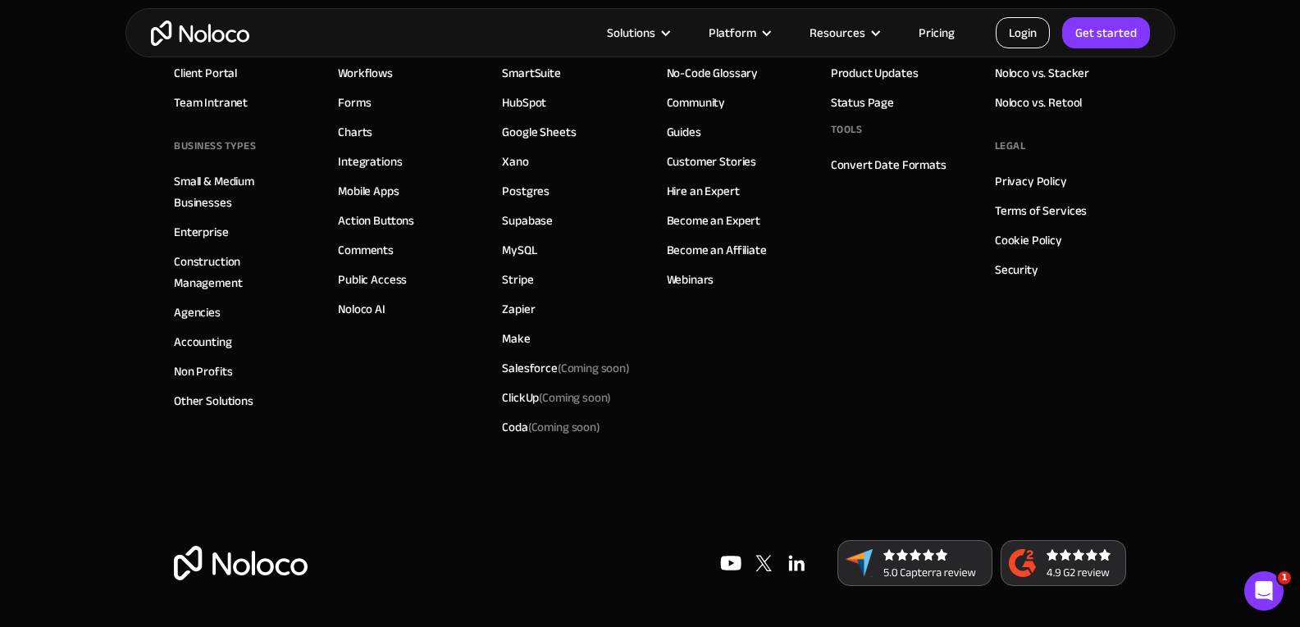 This screenshot has width=1300, height=627. I want to click on a: Get started, so click(1105, 33).